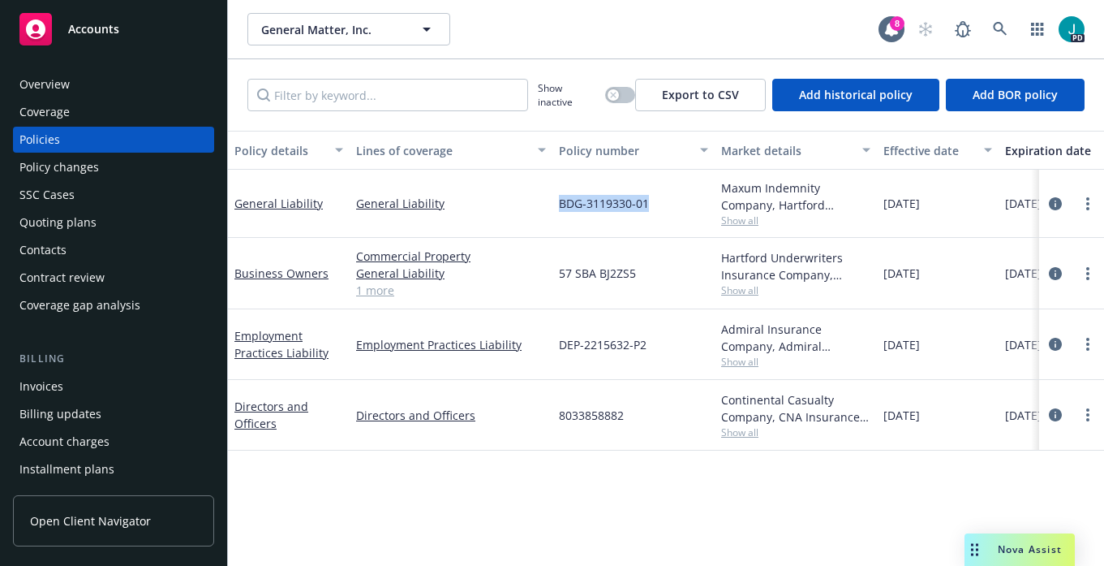 The width and height of the screenshot is (1104, 566). What do you see at coordinates (90, 520) in the screenshot?
I see `span: Open Client Navigator` at bounding box center [90, 520].